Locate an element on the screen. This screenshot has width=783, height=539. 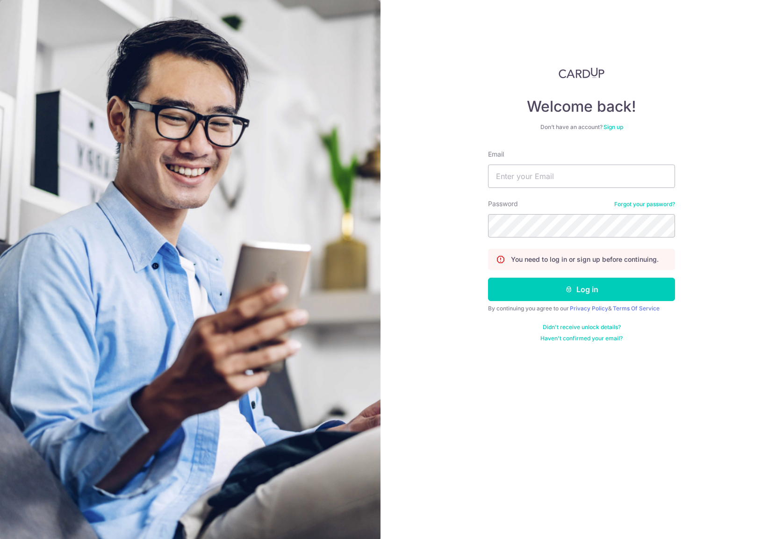
button: Log in is located at coordinates (581, 289).